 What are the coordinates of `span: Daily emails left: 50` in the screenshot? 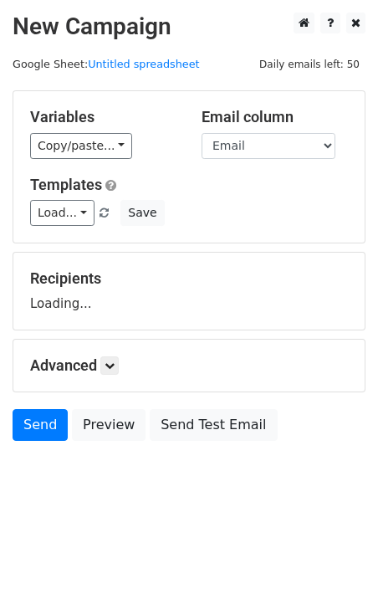 It's located at (310, 64).